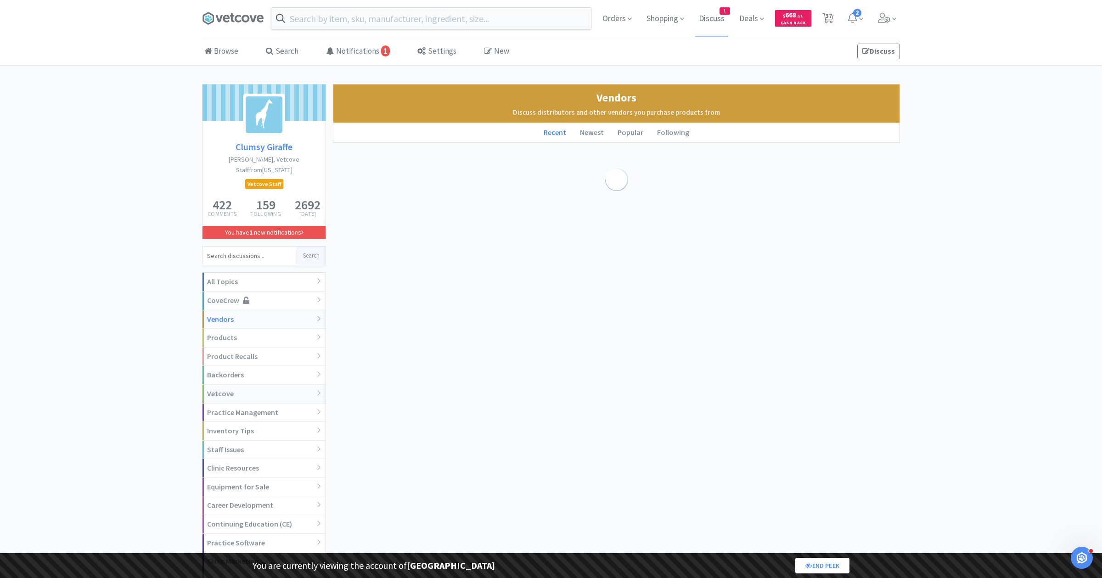 The image size is (1102, 578). I want to click on div: Practice Software, so click(264, 543).